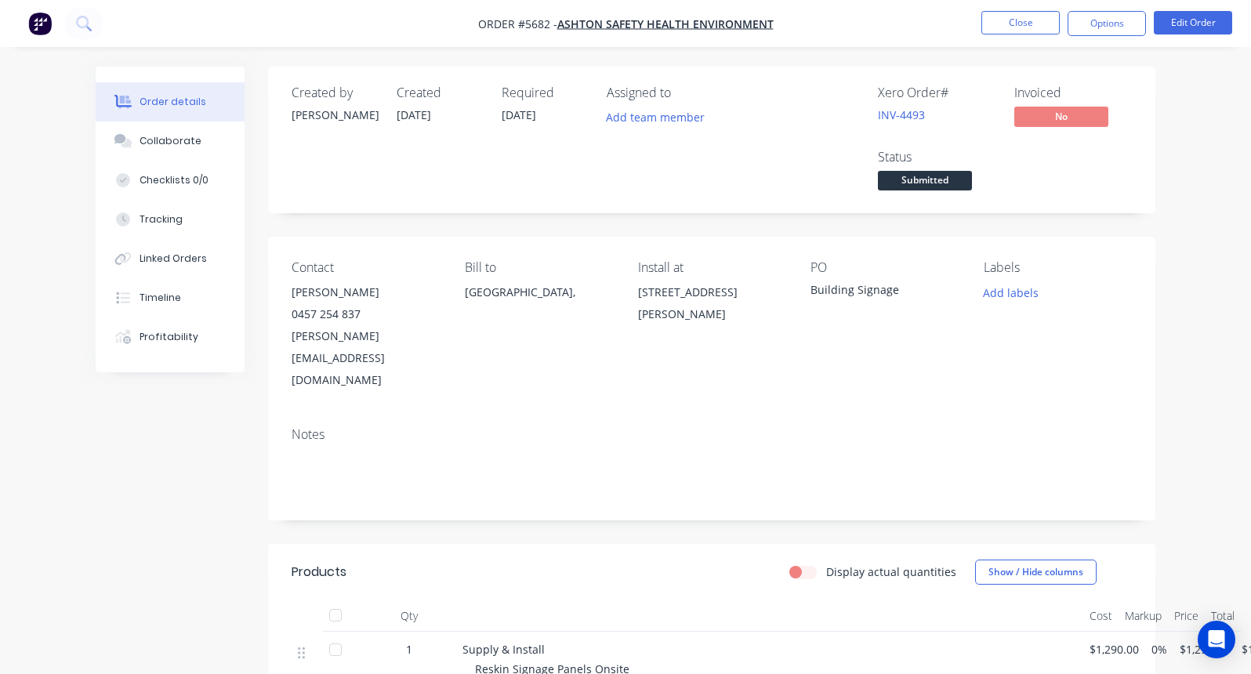  Describe the element at coordinates (409, 616) in the screenshot. I see `div: Qty` at that location.